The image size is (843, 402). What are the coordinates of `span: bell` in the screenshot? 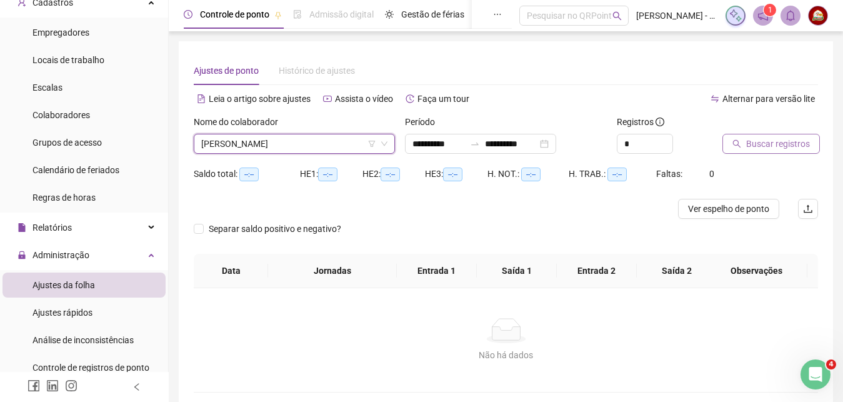 It's located at (791, 16).